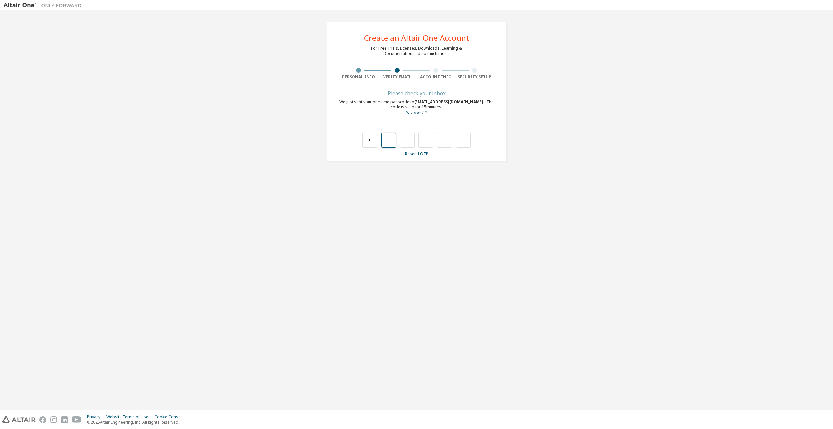 This screenshot has height=429, width=833. I want to click on div: Verify Email, so click(397, 77).